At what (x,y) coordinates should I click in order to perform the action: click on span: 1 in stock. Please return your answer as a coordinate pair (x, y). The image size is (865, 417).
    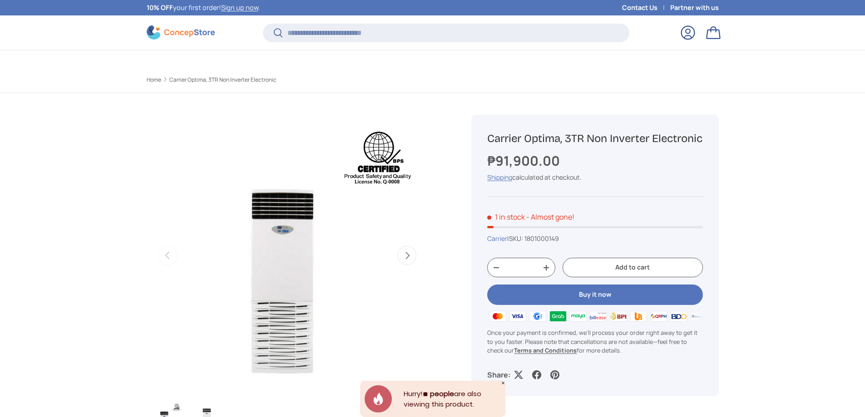
    Looking at the image, I should click on (506, 217).